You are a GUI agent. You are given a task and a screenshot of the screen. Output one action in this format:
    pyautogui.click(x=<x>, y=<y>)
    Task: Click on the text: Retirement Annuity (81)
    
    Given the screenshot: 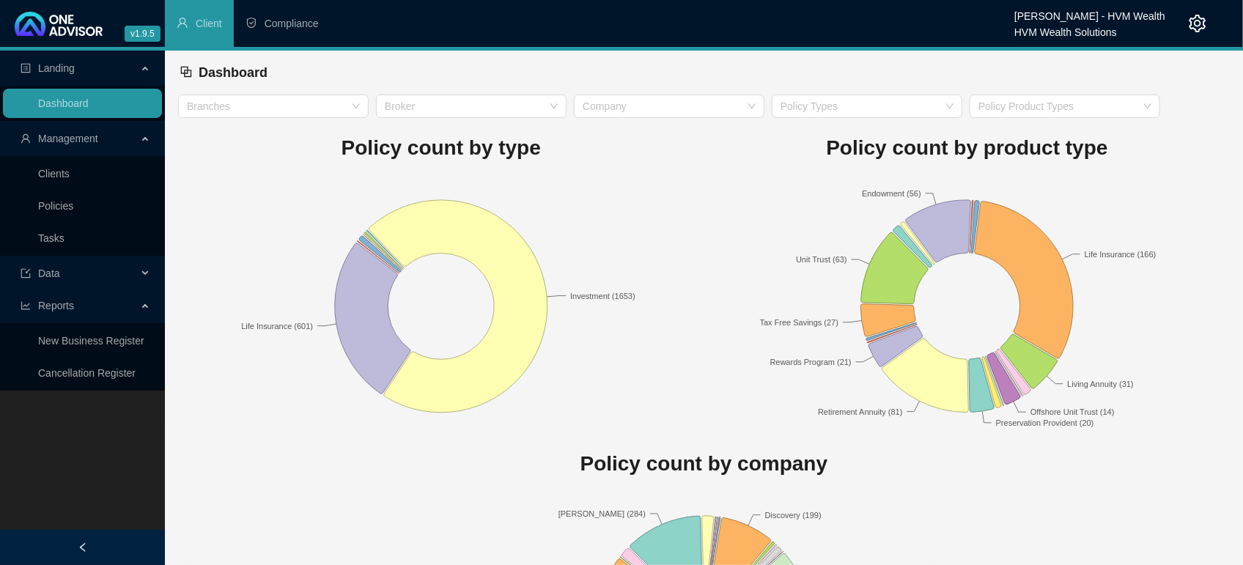 What is the action you would take?
    pyautogui.click(x=861, y=412)
    